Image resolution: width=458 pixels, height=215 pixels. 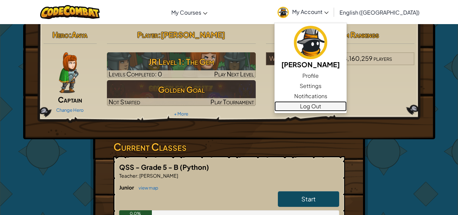 What do you see at coordinates (181, 93) in the screenshot?
I see `a: Golden GoalNot StartedPlay Tournament` at bounding box center [181, 93].